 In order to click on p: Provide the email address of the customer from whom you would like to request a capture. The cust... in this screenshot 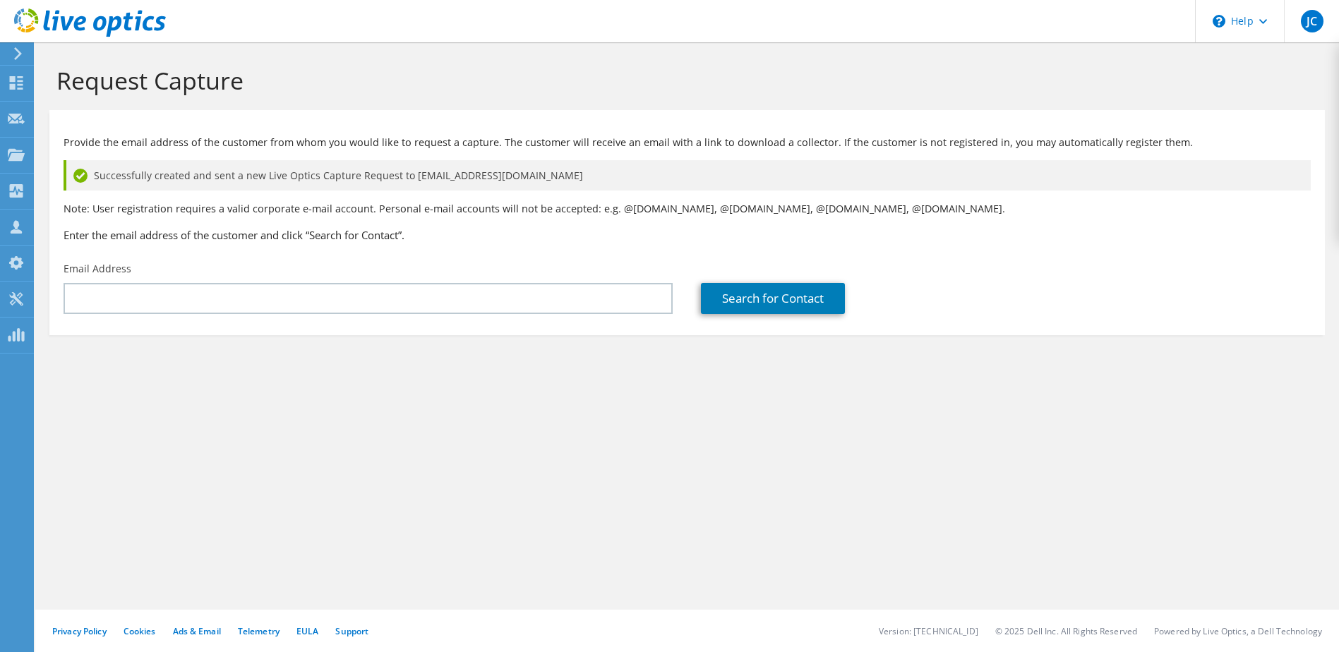, I will do `click(687, 143)`.